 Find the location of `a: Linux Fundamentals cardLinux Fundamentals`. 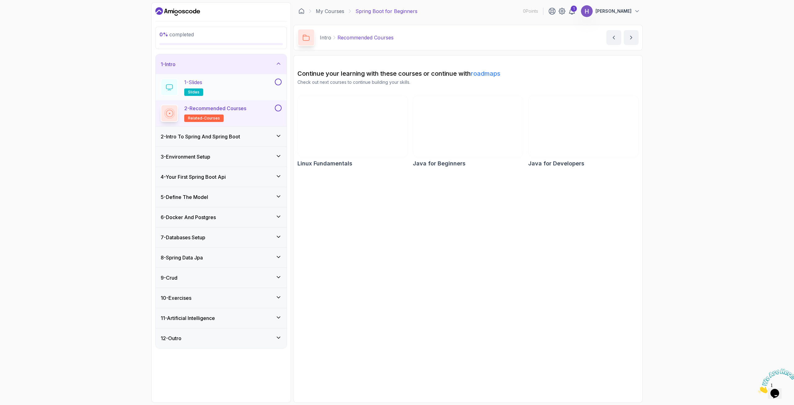

a: Linux Fundamentals cardLinux Fundamentals is located at coordinates (353, 131).